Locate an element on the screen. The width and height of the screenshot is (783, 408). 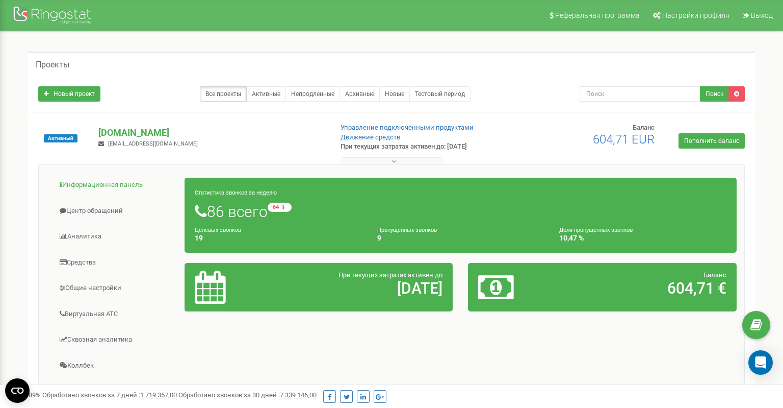
div: Open Intercom Messenger is located at coordinates (761, 362).